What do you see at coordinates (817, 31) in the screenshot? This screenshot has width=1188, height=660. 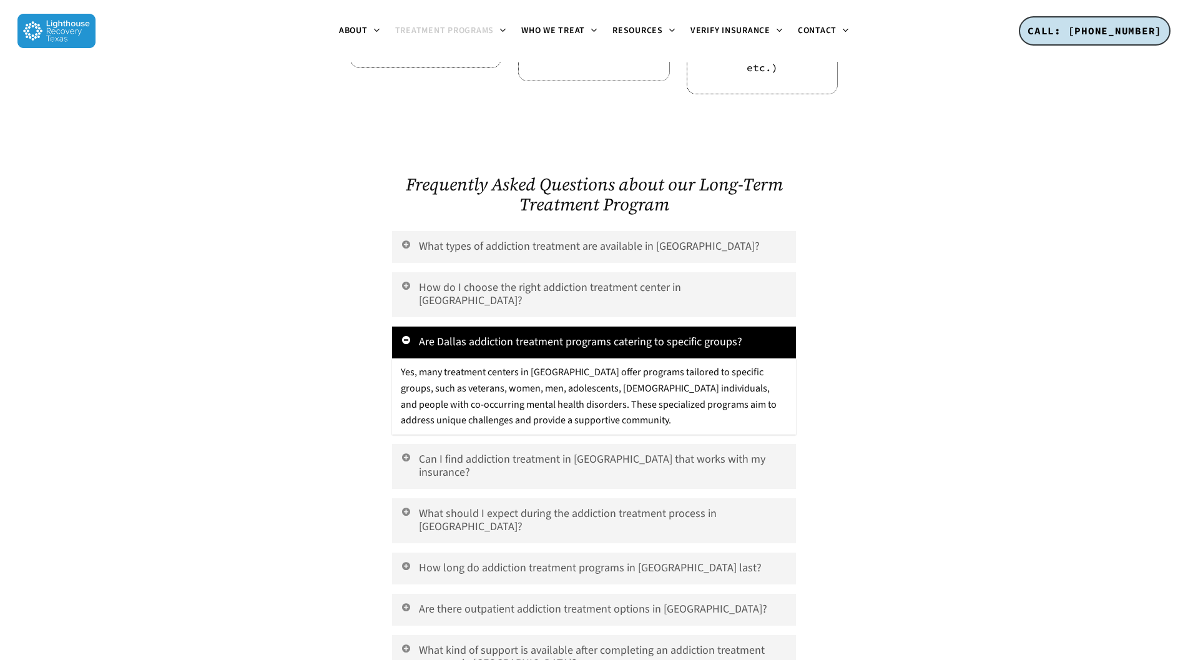 I see `span: Contact` at bounding box center [817, 31].